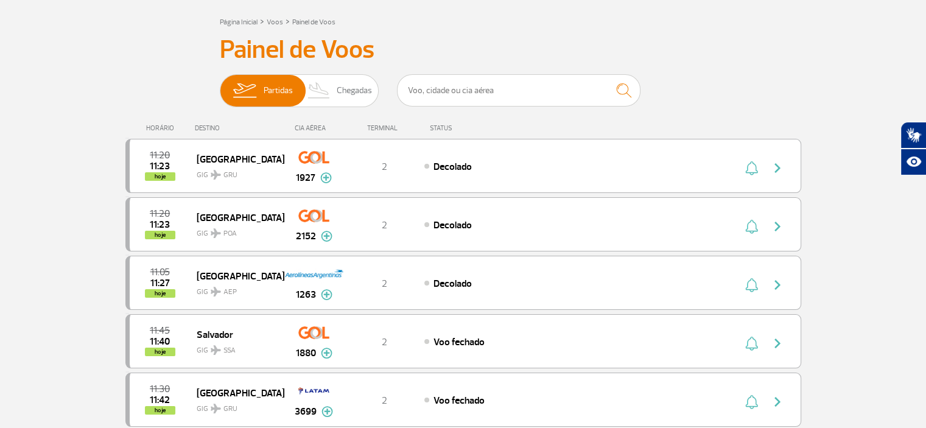 Image resolution: width=926 pixels, height=428 pixels. What do you see at coordinates (230, 292) in the screenshot?
I see `span: AEP` at bounding box center [230, 292].